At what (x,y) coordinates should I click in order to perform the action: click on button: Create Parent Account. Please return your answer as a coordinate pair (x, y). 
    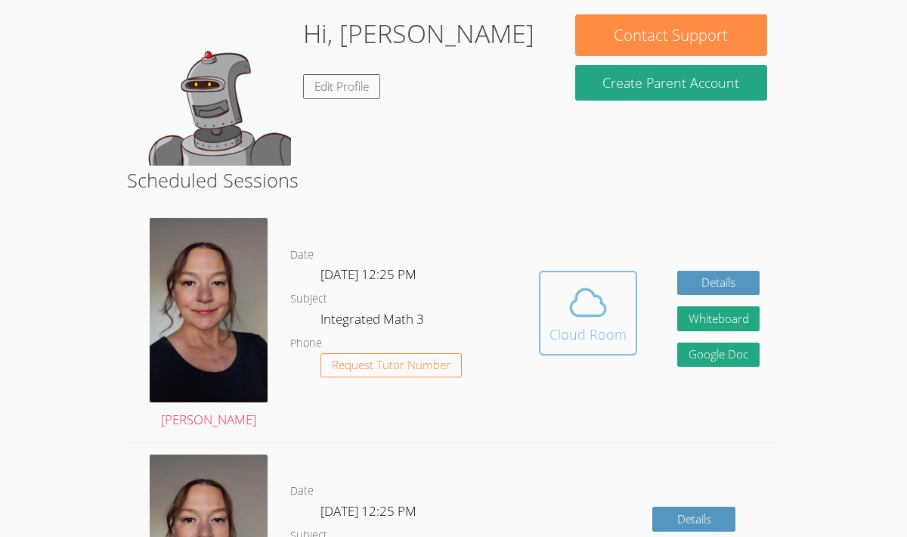
    Looking at the image, I should click on (670, 82).